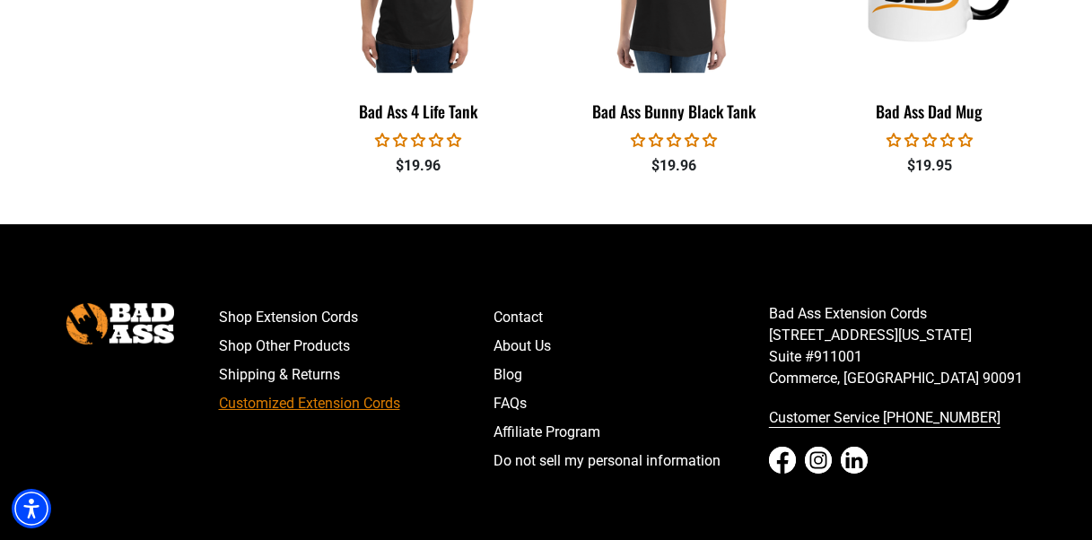  What do you see at coordinates (31, 509) in the screenshot?
I see `div: Accessibility Menu` at bounding box center [31, 509].